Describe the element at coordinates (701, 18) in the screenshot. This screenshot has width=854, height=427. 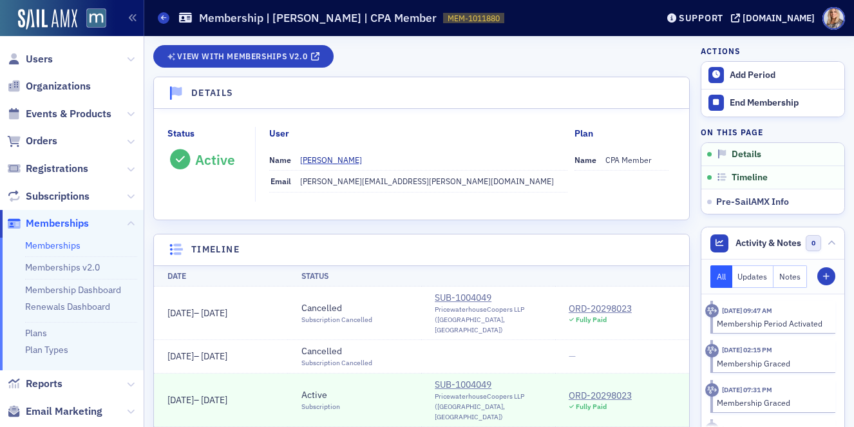
I see `div: Support` at that location.